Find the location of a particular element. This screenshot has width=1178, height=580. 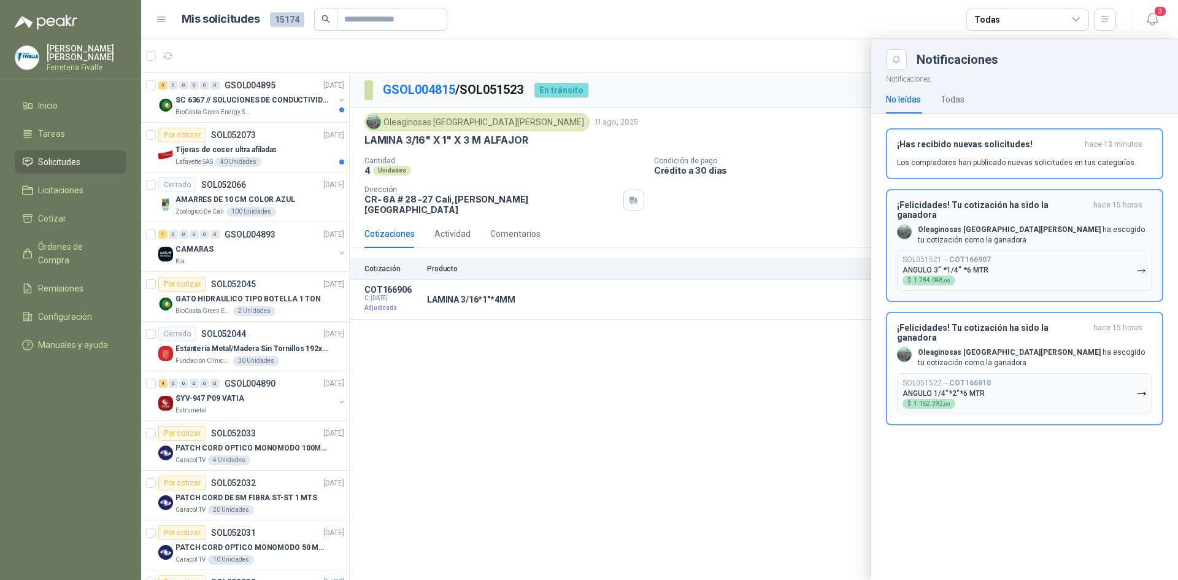

span: 1.784.048 is located at coordinates (932, 281).